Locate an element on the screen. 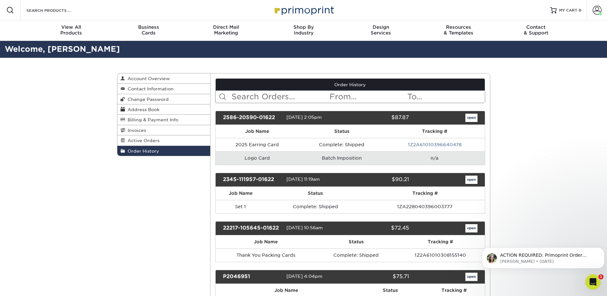  td: Set 1 is located at coordinates (241, 206).